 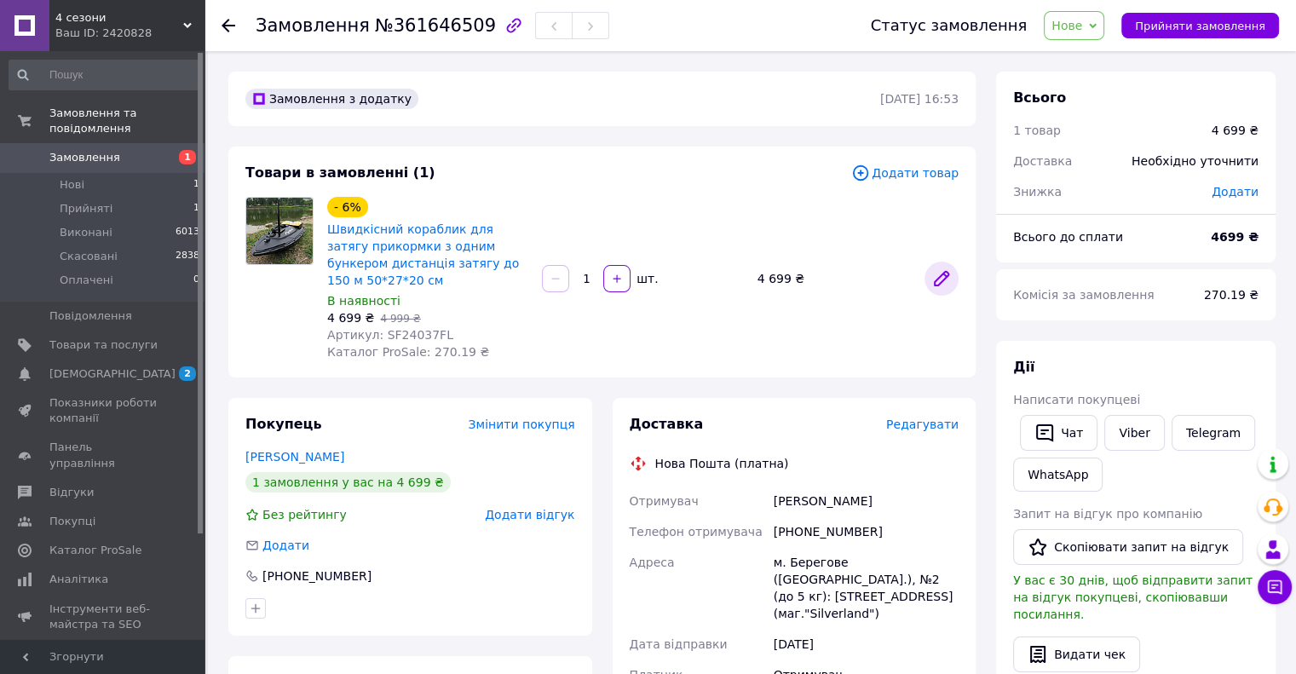 What do you see at coordinates (1132, 597) in the screenshot?
I see `span: У вас є 30 днів, щоб відправити запит на відгук покупцеві, скопіювавши посилання.` at bounding box center [1132, 597].